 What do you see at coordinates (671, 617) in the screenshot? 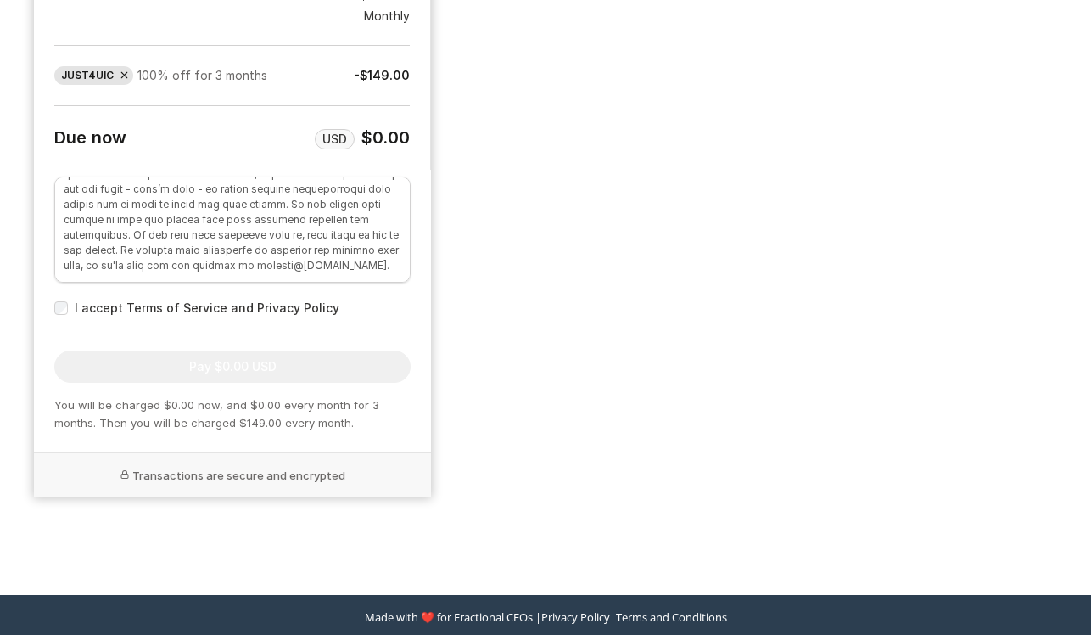
I see `a: Terms and Conditions` at bounding box center [671, 617].